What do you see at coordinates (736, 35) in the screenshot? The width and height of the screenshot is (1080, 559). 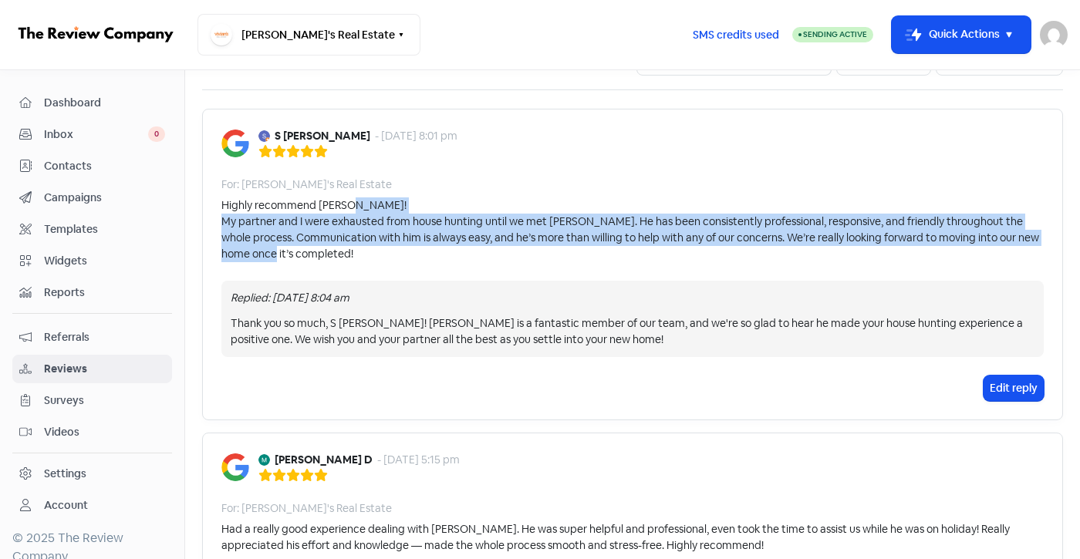 I see `span: SMS credits used` at bounding box center [736, 35].